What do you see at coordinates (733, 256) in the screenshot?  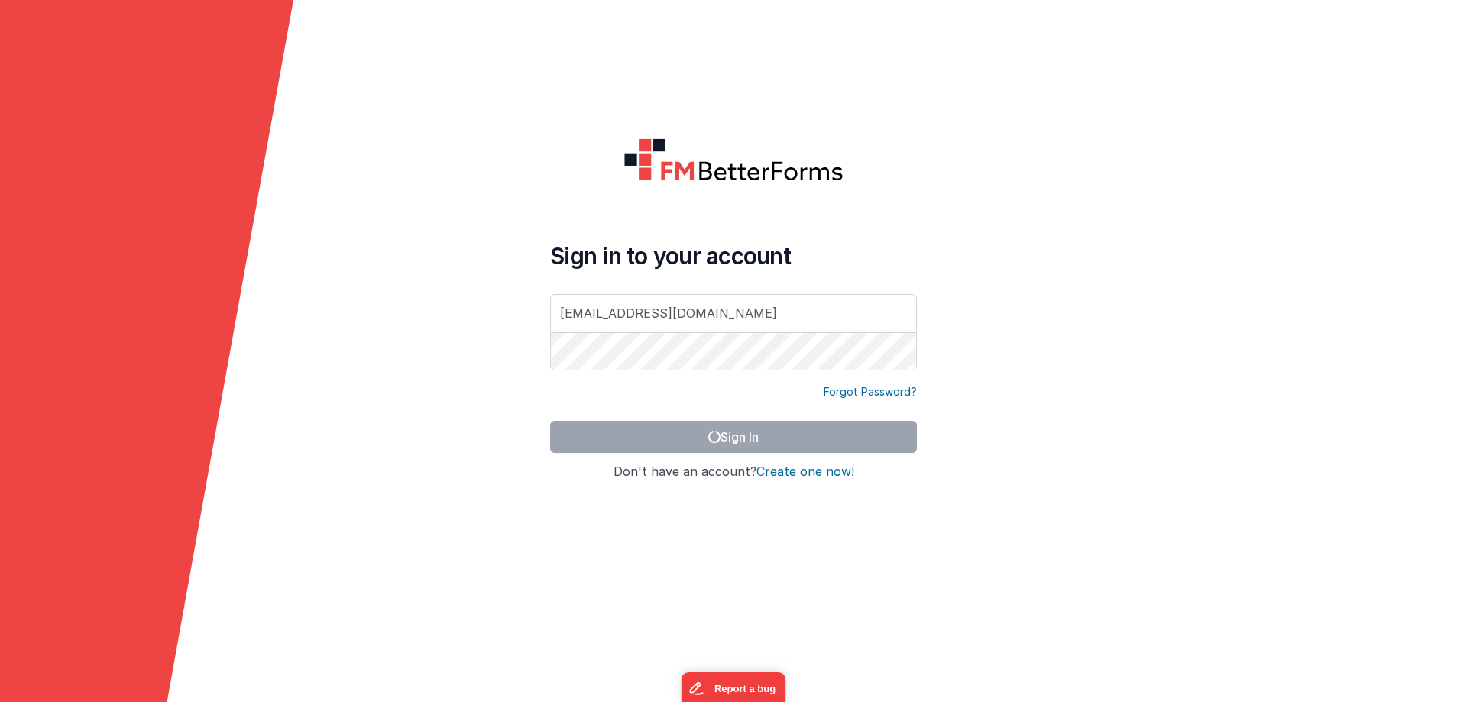 I see `h4: Sign in to your account` at bounding box center [733, 256].